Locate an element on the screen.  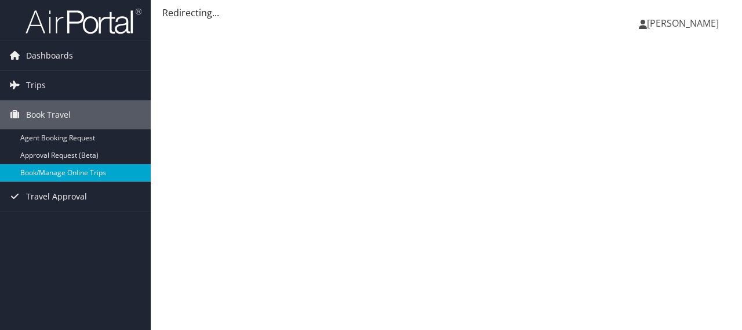
span: Travel Approval is located at coordinates (56, 197).